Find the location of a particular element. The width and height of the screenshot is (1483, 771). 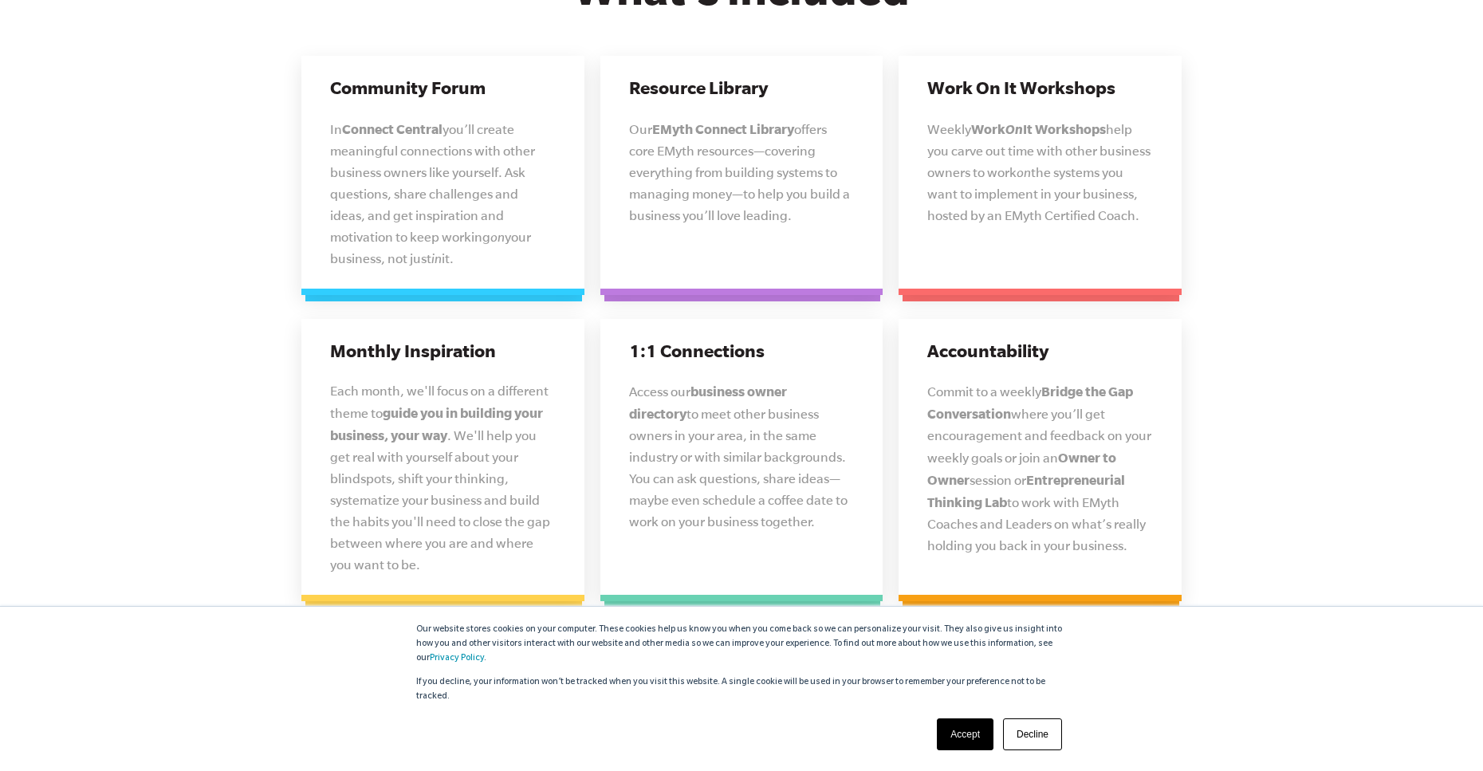

span: business owner directory is located at coordinates (708, 402).